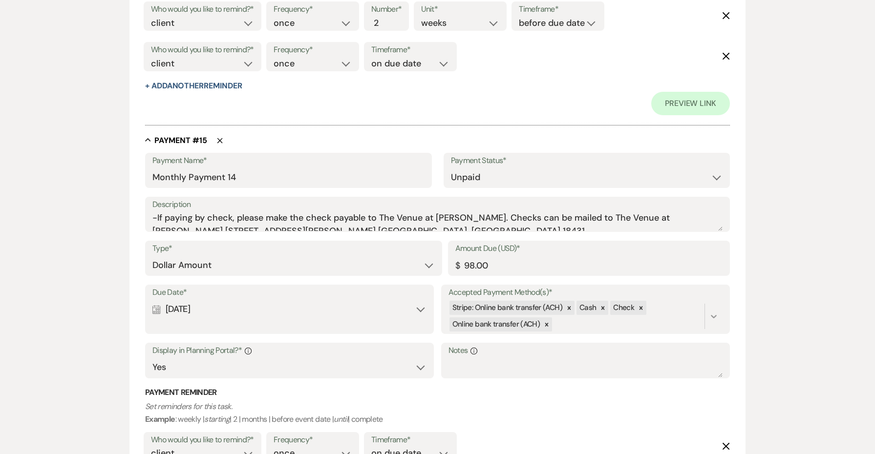  I want to click on label: Unit*, so click(460, 9).